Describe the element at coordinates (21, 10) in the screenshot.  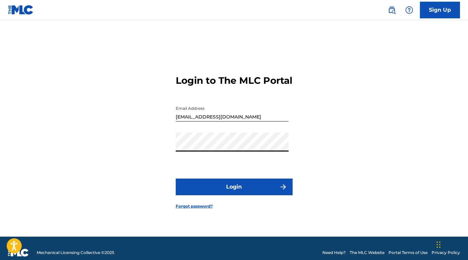
I see `img: MLC Logo` at that location.